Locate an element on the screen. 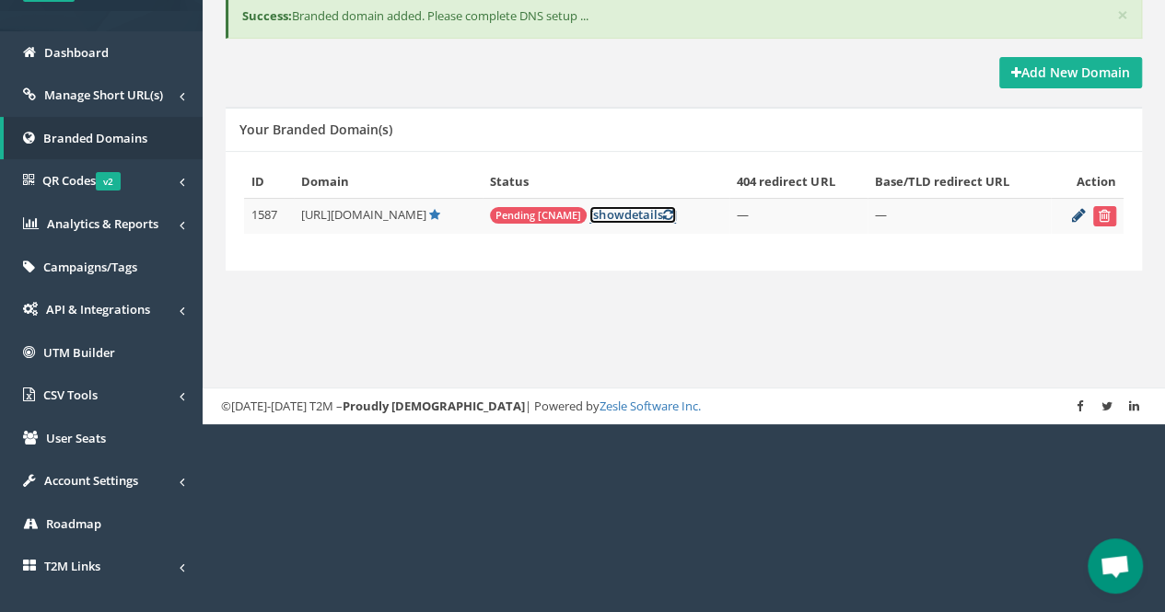 Image resolution: width=1165 pixels, height=612 pixels. th: Domain is located at coordinates (388, 181).